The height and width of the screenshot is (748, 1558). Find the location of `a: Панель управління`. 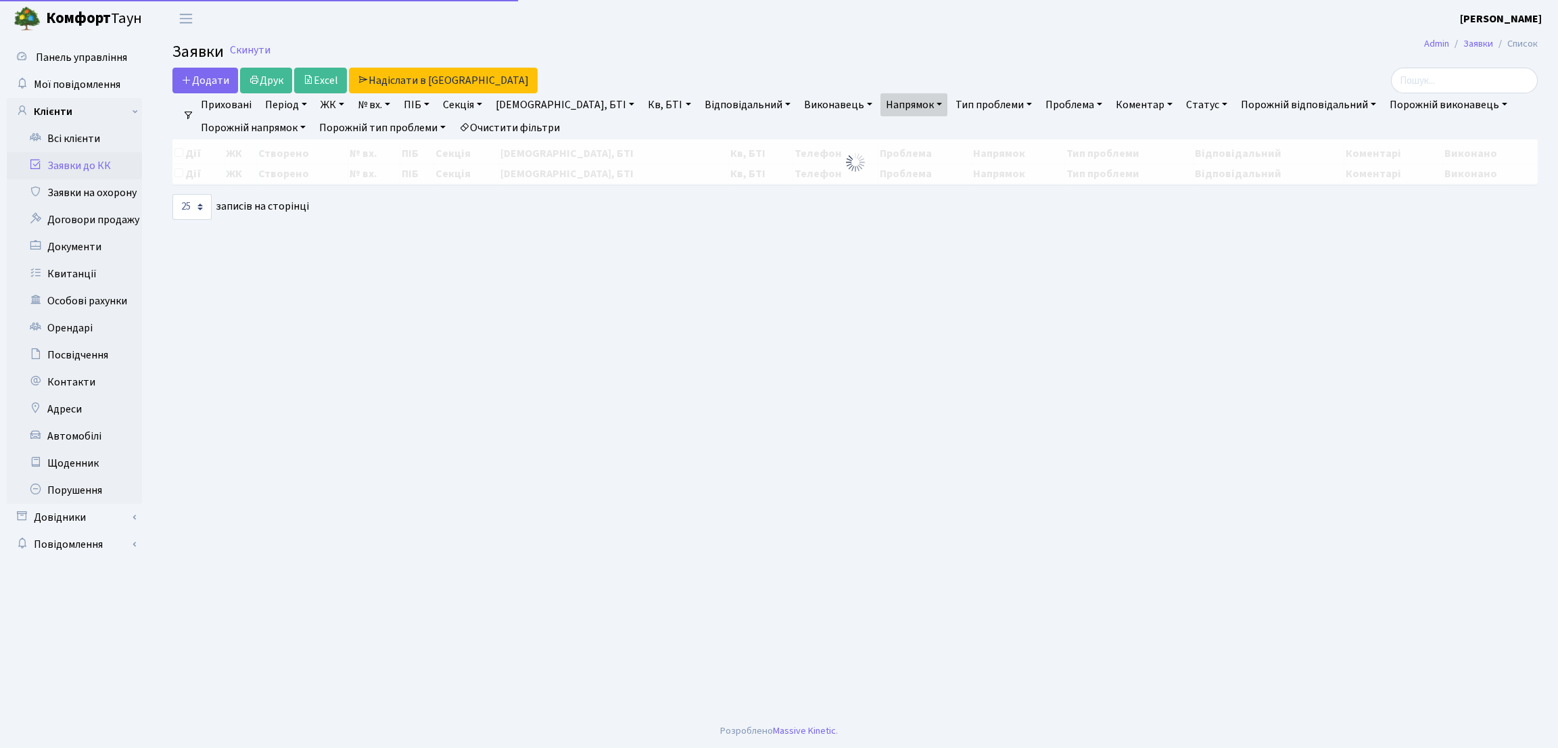

a: Панель управління is located at coordinates (74, 57).